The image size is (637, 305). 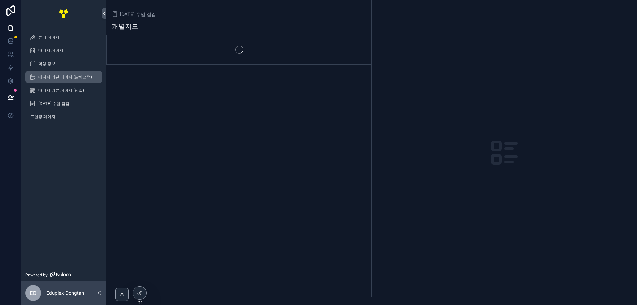 What do you see at coordinates (64, 90) in the screenshot?
I see `a: 매니저 리뷰 페이지 (당일)` at bounding box center [64, 90].